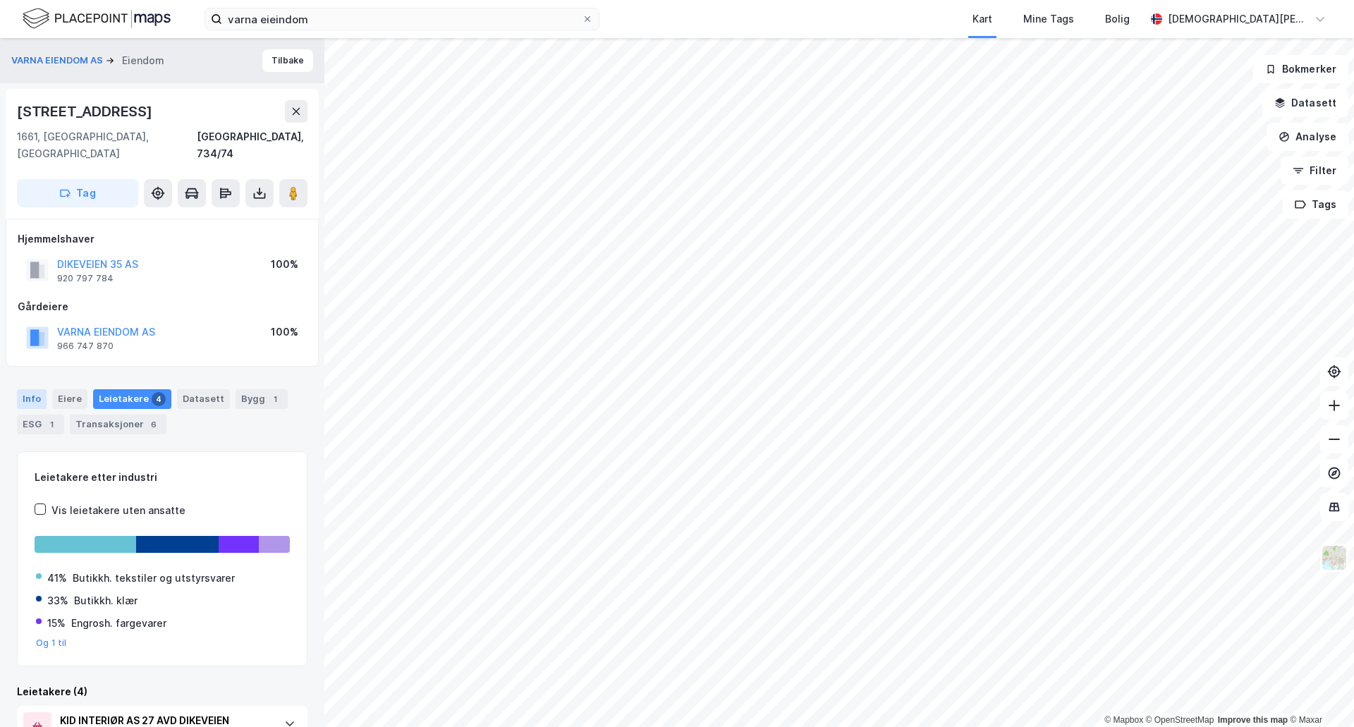  What do you see at coordinates (262, 399) in the screenshot?
I see `div: Bygg` at bounding box center [262, 399].